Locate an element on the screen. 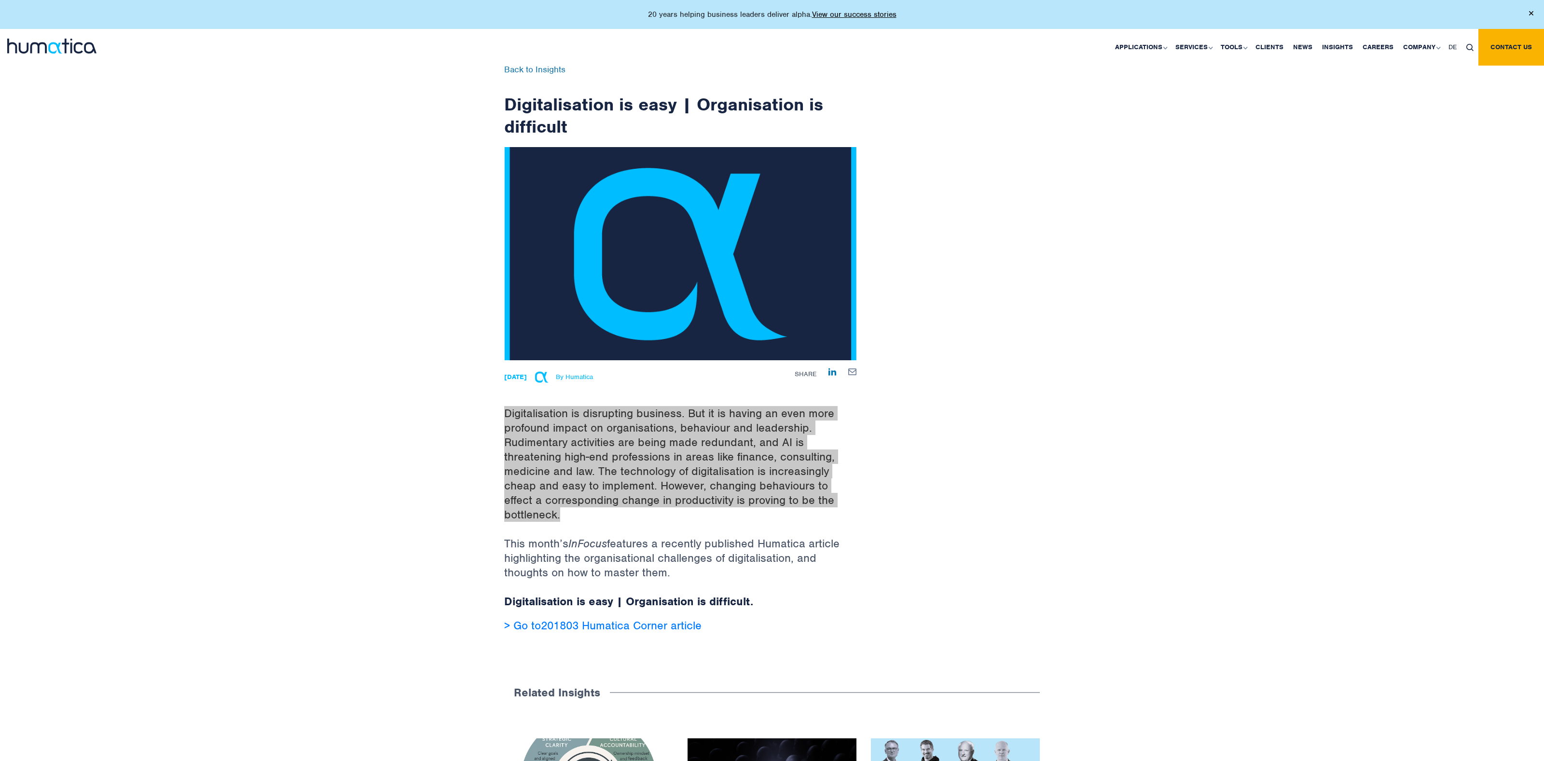 The height and width of the screenshot is (761, 1544). a: Company is located at coordinates (1421, 47).